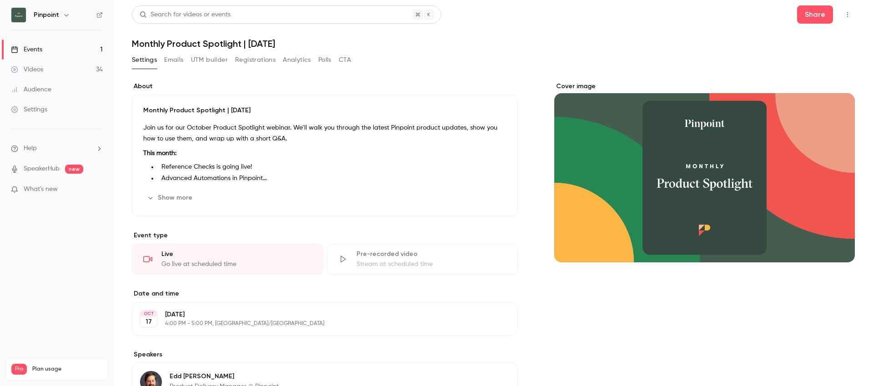 Image resolution: width=873 pixels, height=386 pixels. Describe the element at coordinates (26, 50) in the screenshot. I see `div: Events` at that location.